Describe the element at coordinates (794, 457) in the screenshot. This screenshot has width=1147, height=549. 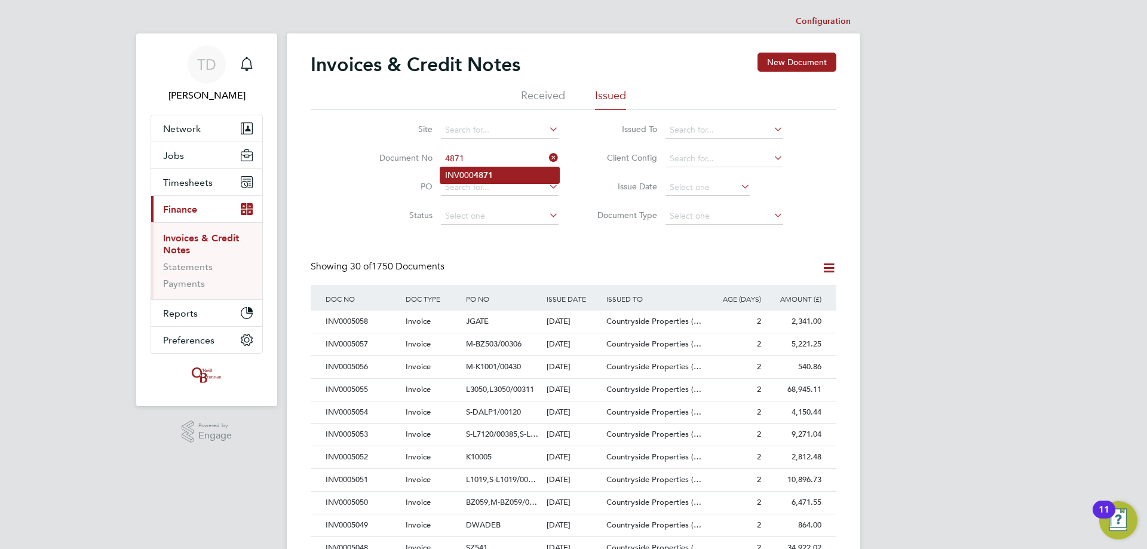
I see `div: 2,812.48` at that location.